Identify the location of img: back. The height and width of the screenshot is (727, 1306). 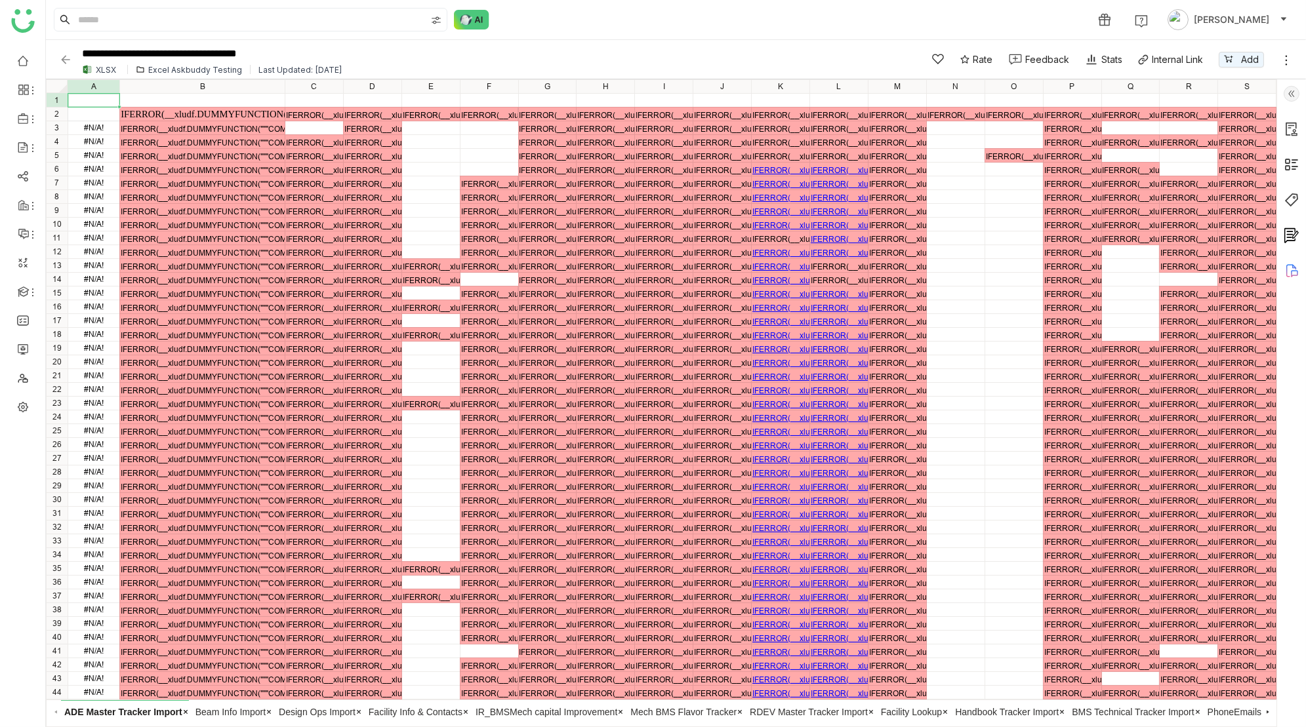
(66, 60).